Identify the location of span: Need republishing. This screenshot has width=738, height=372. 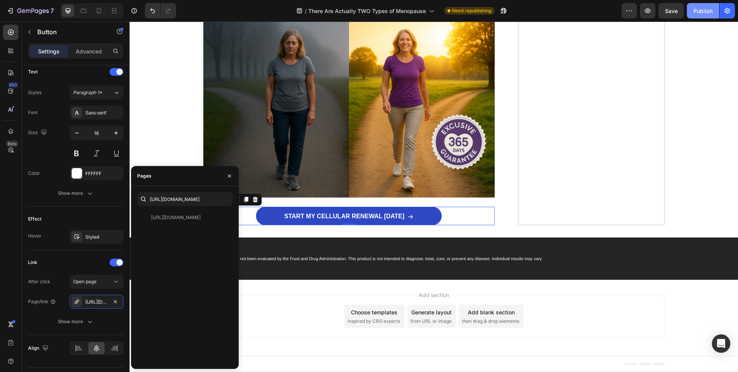
(472, 11).